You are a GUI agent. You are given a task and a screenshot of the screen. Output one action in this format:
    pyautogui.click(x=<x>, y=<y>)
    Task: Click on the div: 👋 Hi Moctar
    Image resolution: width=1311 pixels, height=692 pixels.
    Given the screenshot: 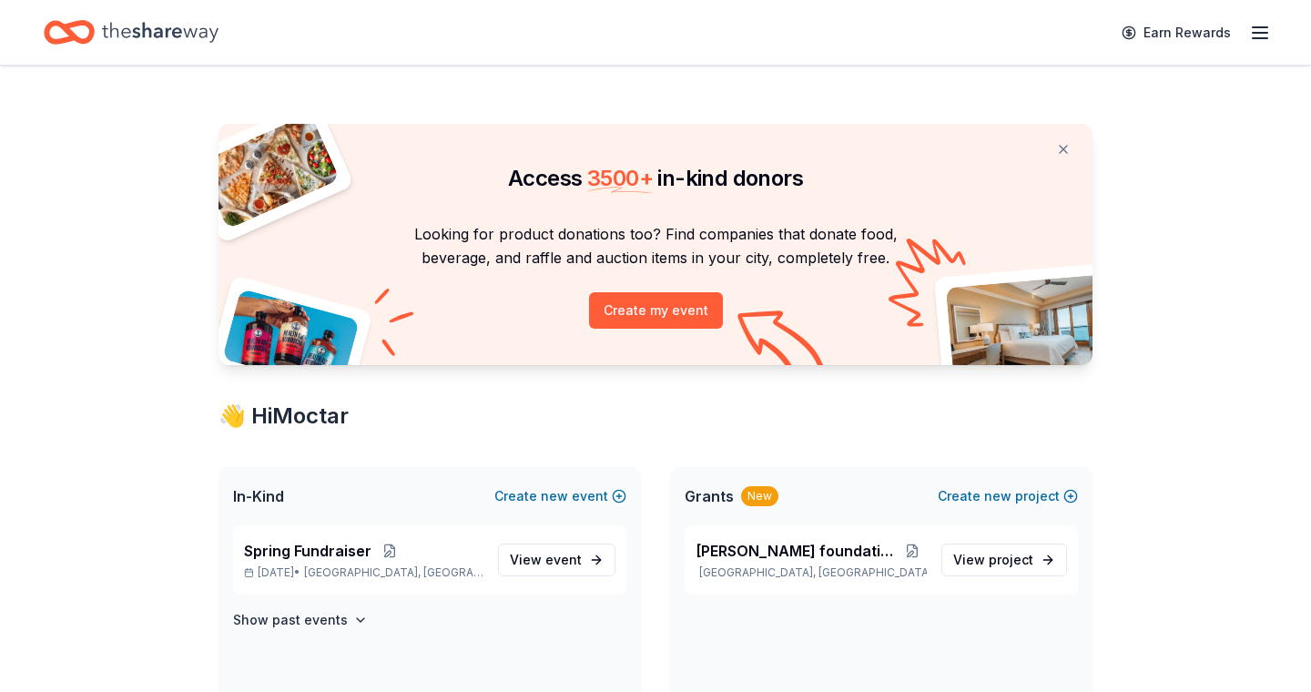 What is the action you would take?
    pyautogui.click(x=656, y=416)
    